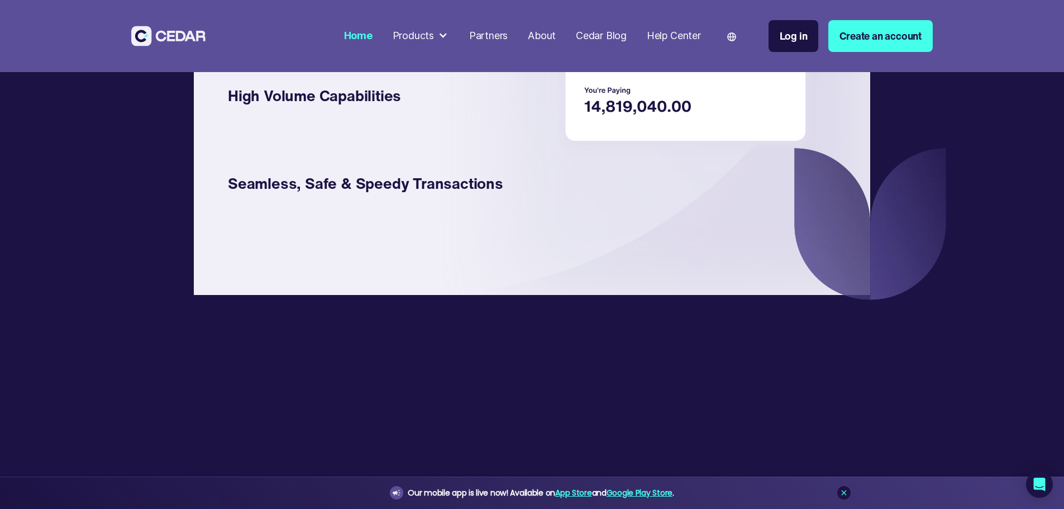 Image resolution: width=1064 pixels, height=509 pixels. What do you see at coordinates (880, 36) in the screenshot?
I see `a: Create an account` at bounding box center [880, 36].